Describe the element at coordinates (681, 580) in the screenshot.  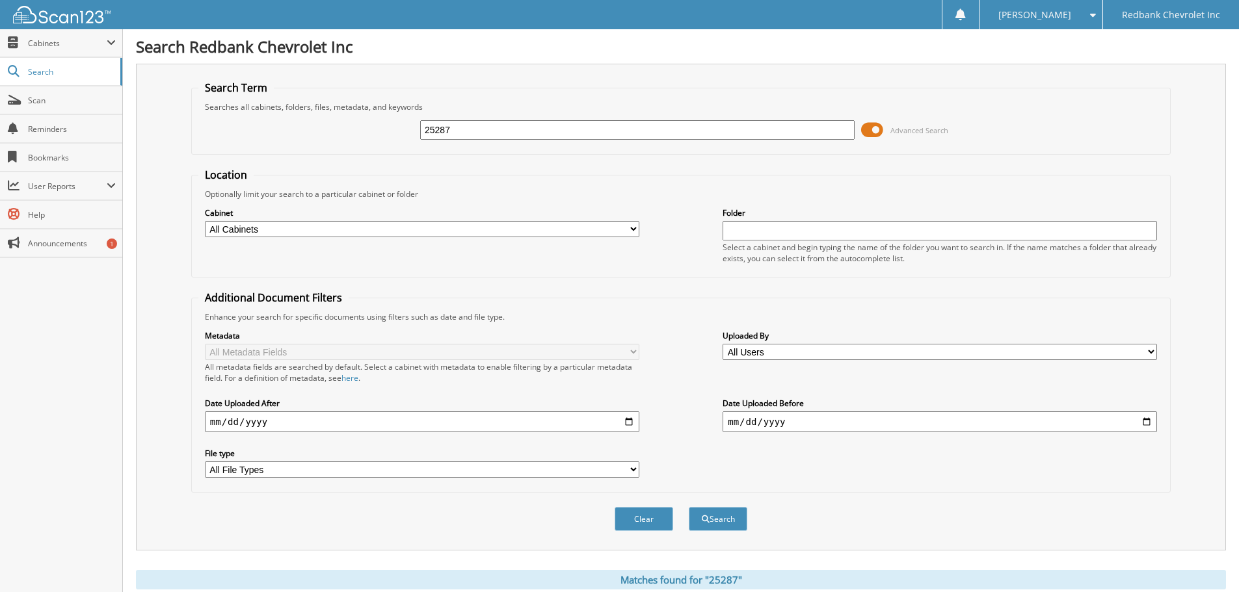
I see `div: Matches found for "25287"` at that location.